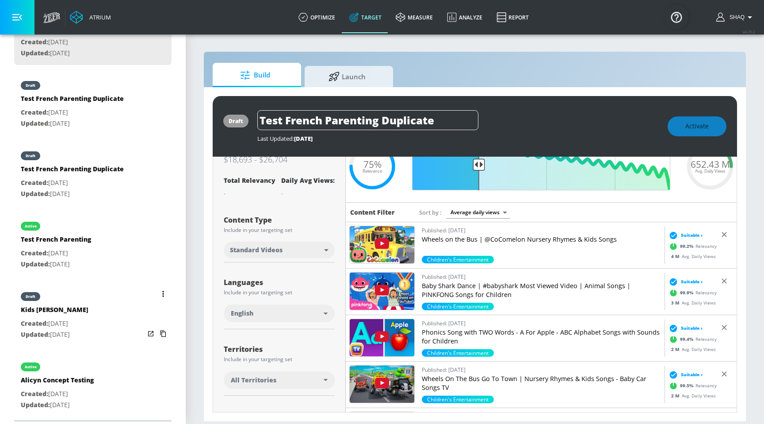 Image resolution: width=764 pixels, height=424 pixels. What do you see at coordinates (279, 282) in the screenshot?
I see `div: Languages` at bounding box center [279, 282].